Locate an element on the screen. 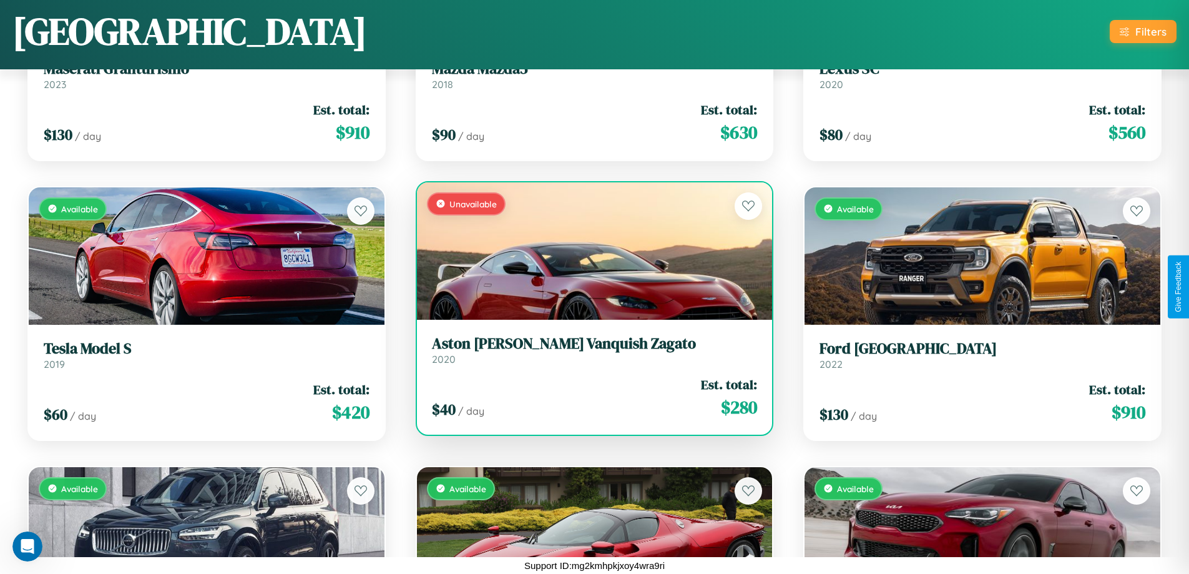 The height and width of the screenshot is (574, 1189). h3: Maserati Granturismo is located at coordinates (207, 69).